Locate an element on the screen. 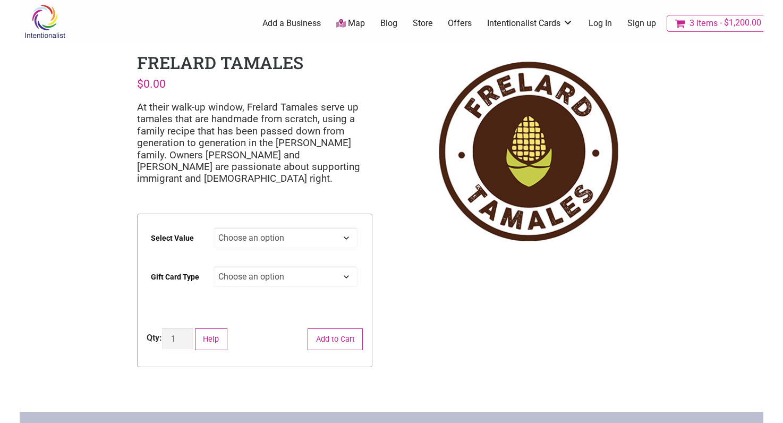 The width and height of the screenshot is (783, 423). h1: Frelard Tamales is located at coordinates (220, 62).